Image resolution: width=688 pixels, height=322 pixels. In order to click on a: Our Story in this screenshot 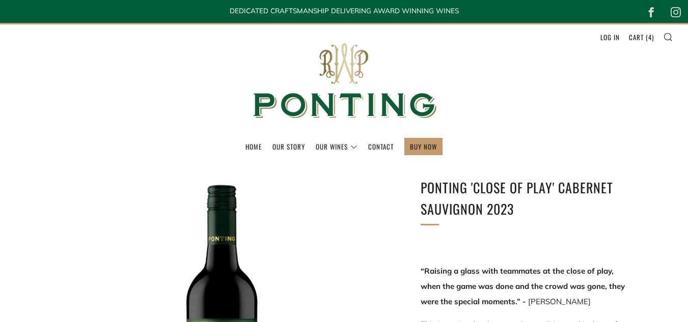, I will do `click(289, 147)`.